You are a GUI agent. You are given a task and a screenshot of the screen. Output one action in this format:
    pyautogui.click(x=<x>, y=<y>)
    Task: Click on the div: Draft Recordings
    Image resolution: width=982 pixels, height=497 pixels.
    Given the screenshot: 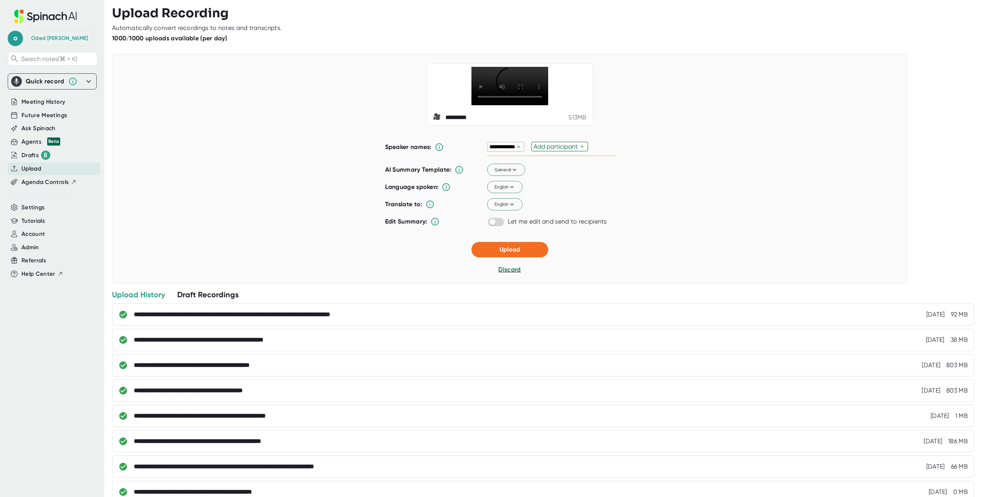 What is the action you would take?
    pyautogui.click(x=208, y=294)
    